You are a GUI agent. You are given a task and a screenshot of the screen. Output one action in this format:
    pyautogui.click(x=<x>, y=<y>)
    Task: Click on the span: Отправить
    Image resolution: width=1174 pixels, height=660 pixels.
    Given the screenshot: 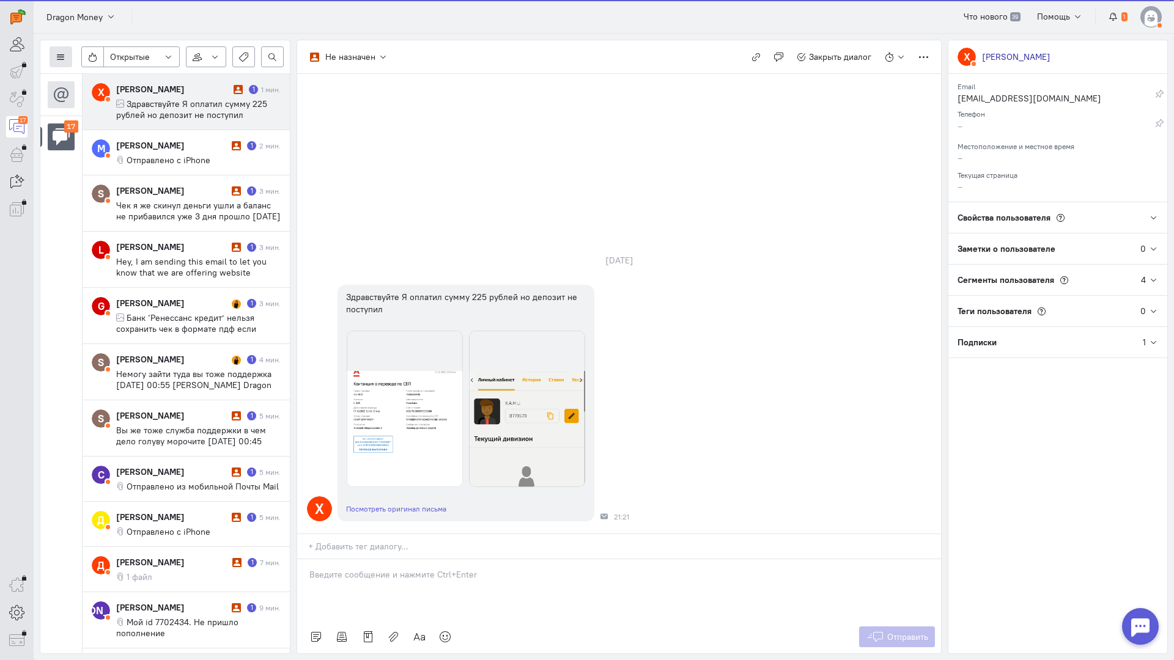 What is the action you would take?
    pyautogui.click(x=907, y=637)
    